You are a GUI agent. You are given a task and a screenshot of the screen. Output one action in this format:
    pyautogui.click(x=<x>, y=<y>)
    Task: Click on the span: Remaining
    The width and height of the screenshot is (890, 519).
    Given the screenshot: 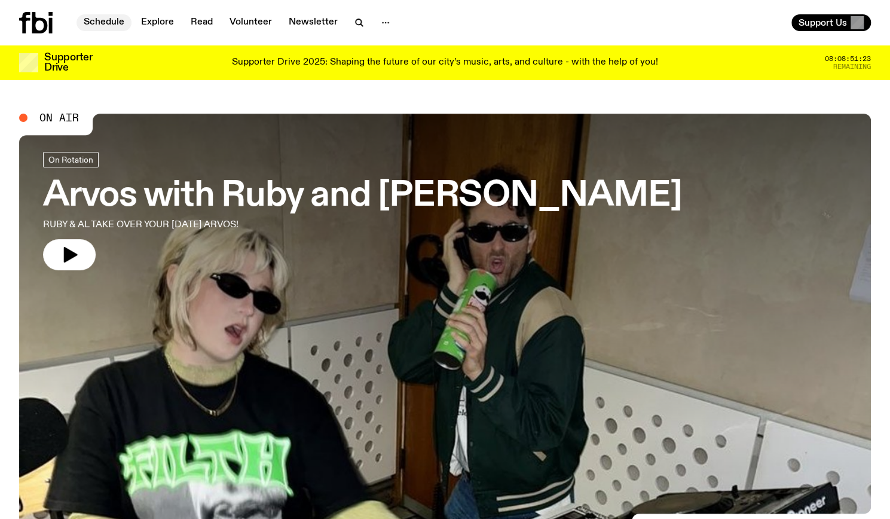 What is the action you would take?
    pyautogui.click(x=852, y=66)
    